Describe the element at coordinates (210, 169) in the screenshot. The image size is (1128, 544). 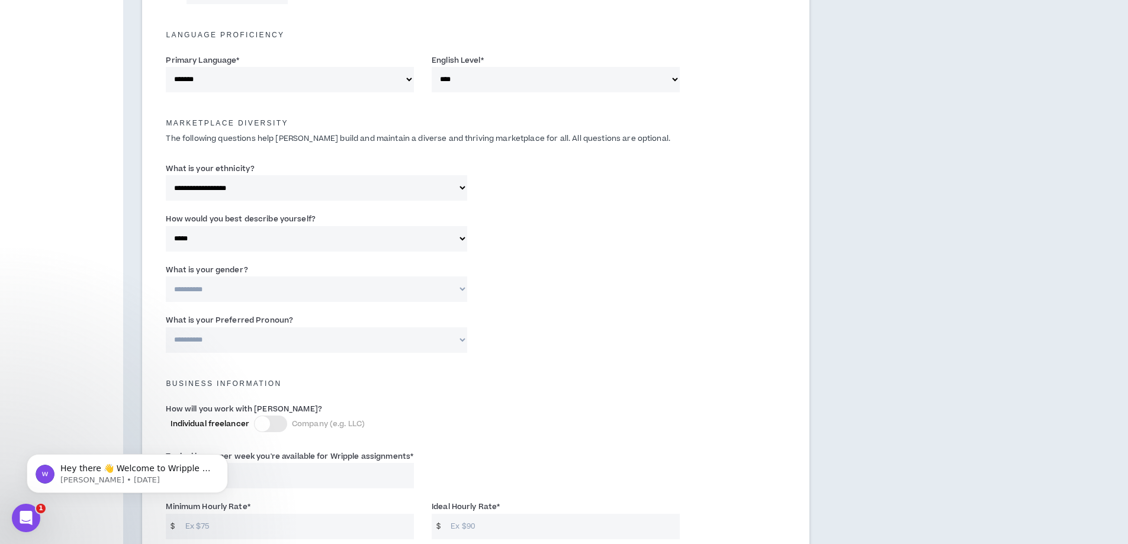
I see `label: What is your ethnicity?` at that location.